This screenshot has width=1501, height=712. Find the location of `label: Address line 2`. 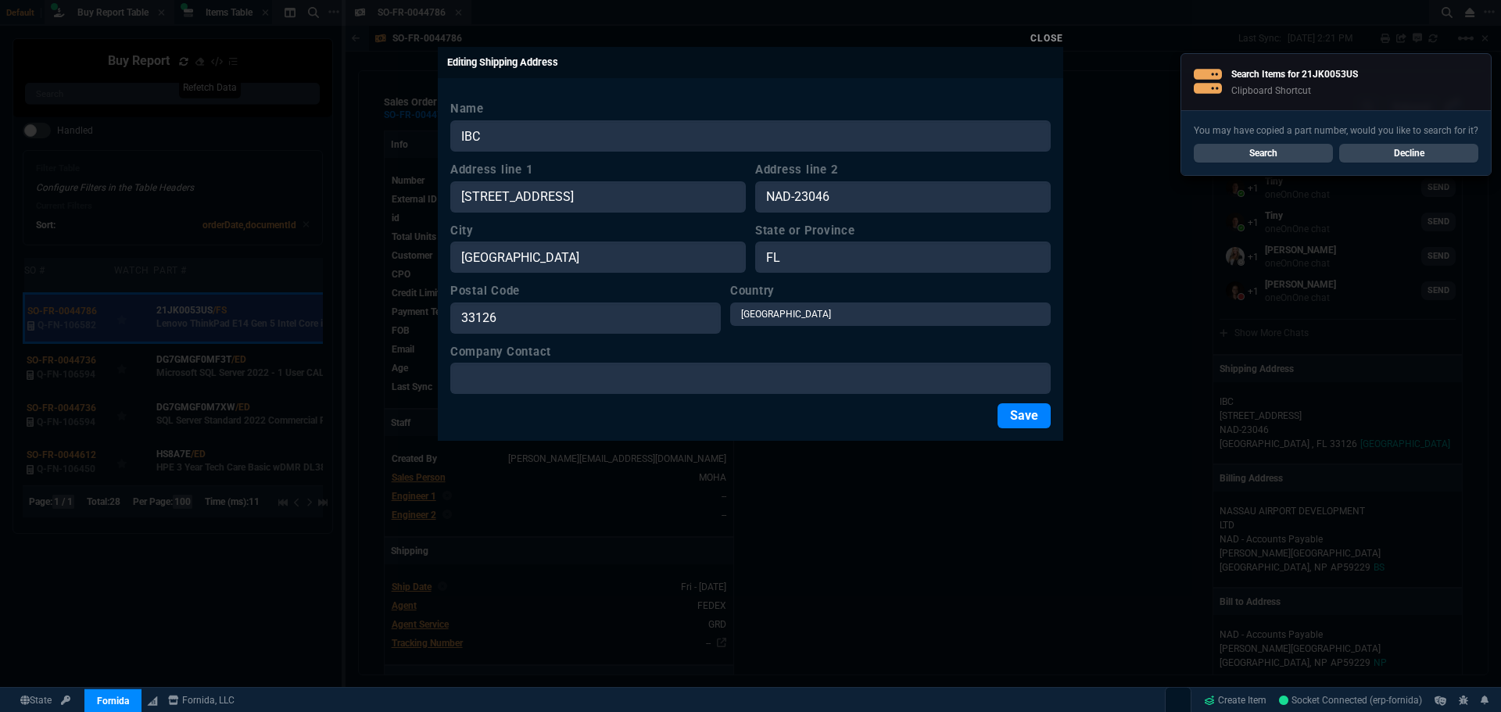

label: Address line 2 is located at coordinates (903, 170).